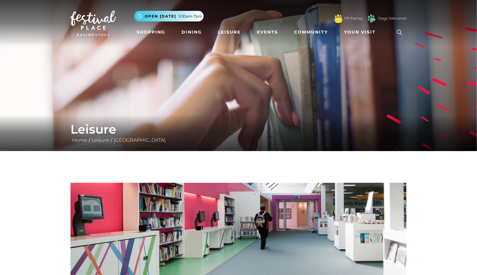 Image resolution: width=477 pixels, height=275 pixels. What do you see at coordinates (311, 32) in the screenshot?
I see `a: Community` at bounding box center [311, 32].